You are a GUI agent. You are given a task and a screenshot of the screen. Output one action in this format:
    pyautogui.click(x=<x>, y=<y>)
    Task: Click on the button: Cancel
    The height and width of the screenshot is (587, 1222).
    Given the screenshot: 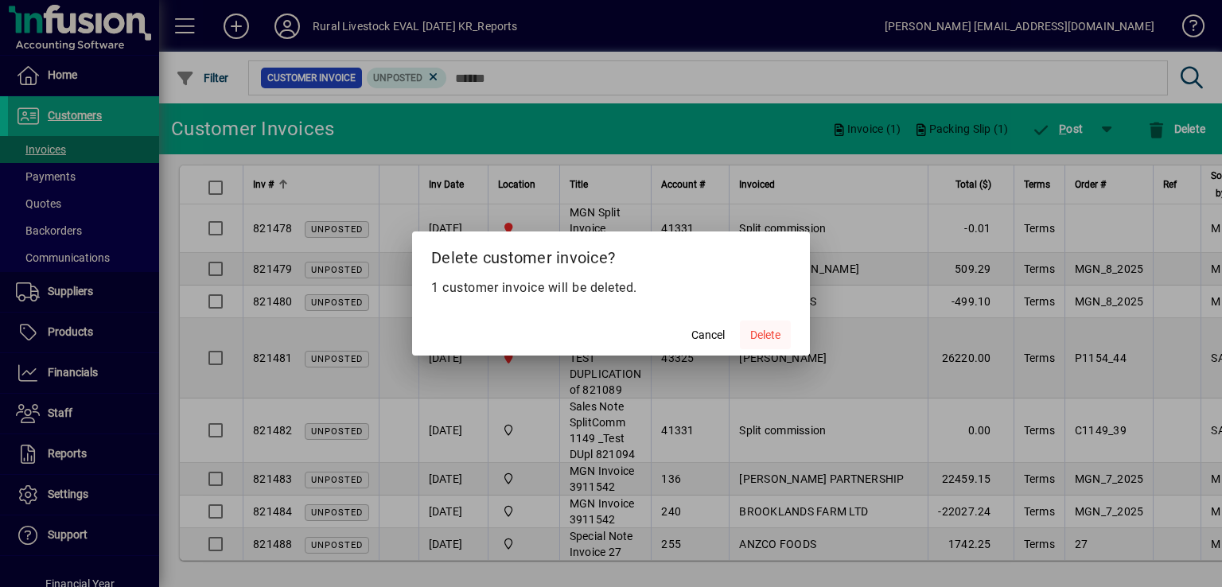 What is the action you would take?
    pyautogui.click(x=708, y=335)
    